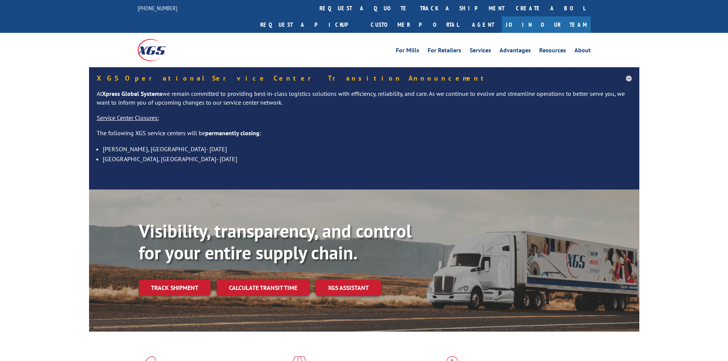 The image size is (728, 361). I want to click on a: For Retailers, so click(445, 52).